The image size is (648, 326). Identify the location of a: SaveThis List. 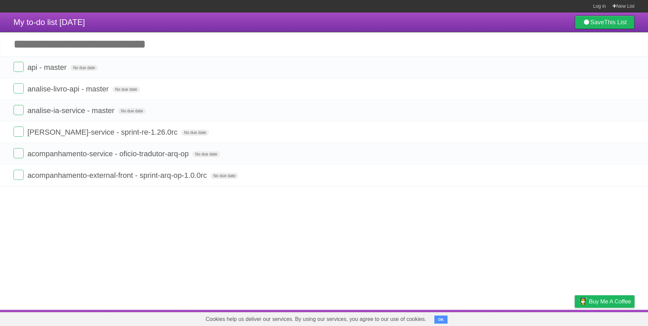
(605, 22).